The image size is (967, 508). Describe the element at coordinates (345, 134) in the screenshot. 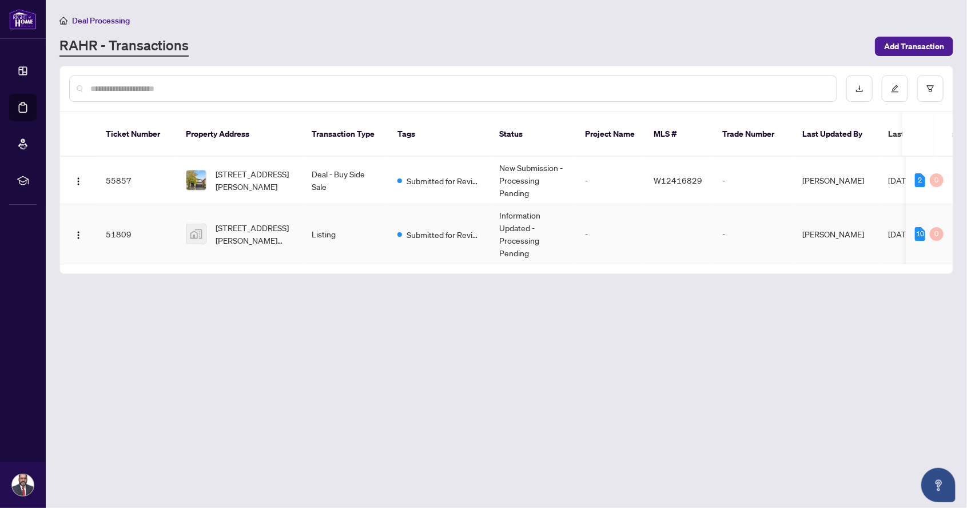

I see `th: Transaction Type` at that location.